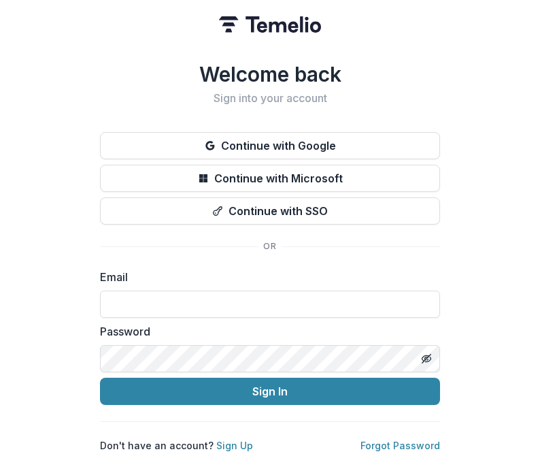 The width and height of the screenshot is (540, 471). What do you see at coordinates (427, 359) in the screenshot?
I see `button: Toggle password visibility` at bounding box center [427, 359].